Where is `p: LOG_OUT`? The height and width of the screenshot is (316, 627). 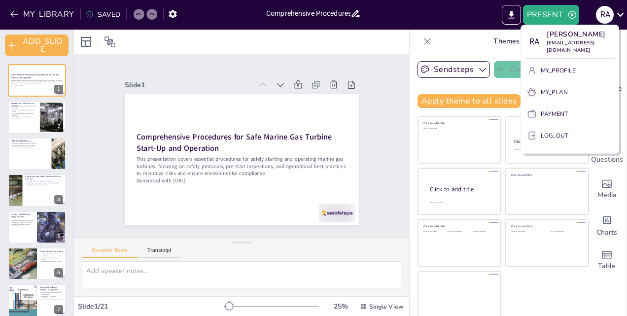
p: LOG_OUT is located at coordinates (555, 136).